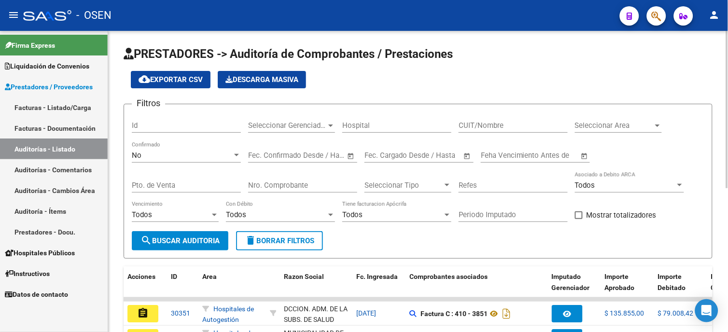  Describe the element at coordinates (279, 241) in the screenshot. I see `span: Borrar Filtros` at that location.